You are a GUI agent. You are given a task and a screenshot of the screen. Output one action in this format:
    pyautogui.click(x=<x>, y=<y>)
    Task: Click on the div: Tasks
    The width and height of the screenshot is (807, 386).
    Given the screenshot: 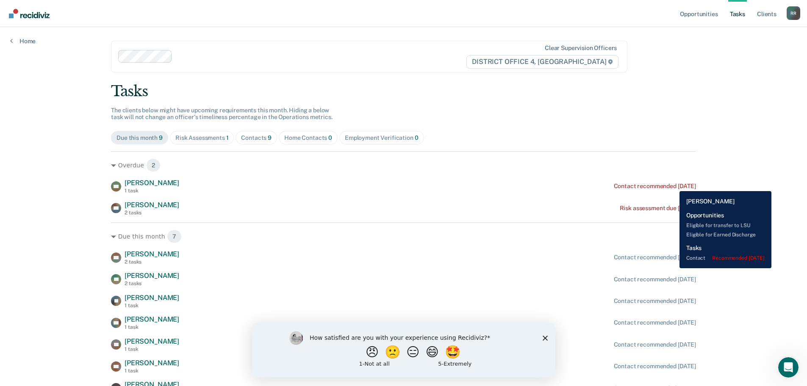 What is the action you would take?
    pyautogui.click(x=403, y=91)
    